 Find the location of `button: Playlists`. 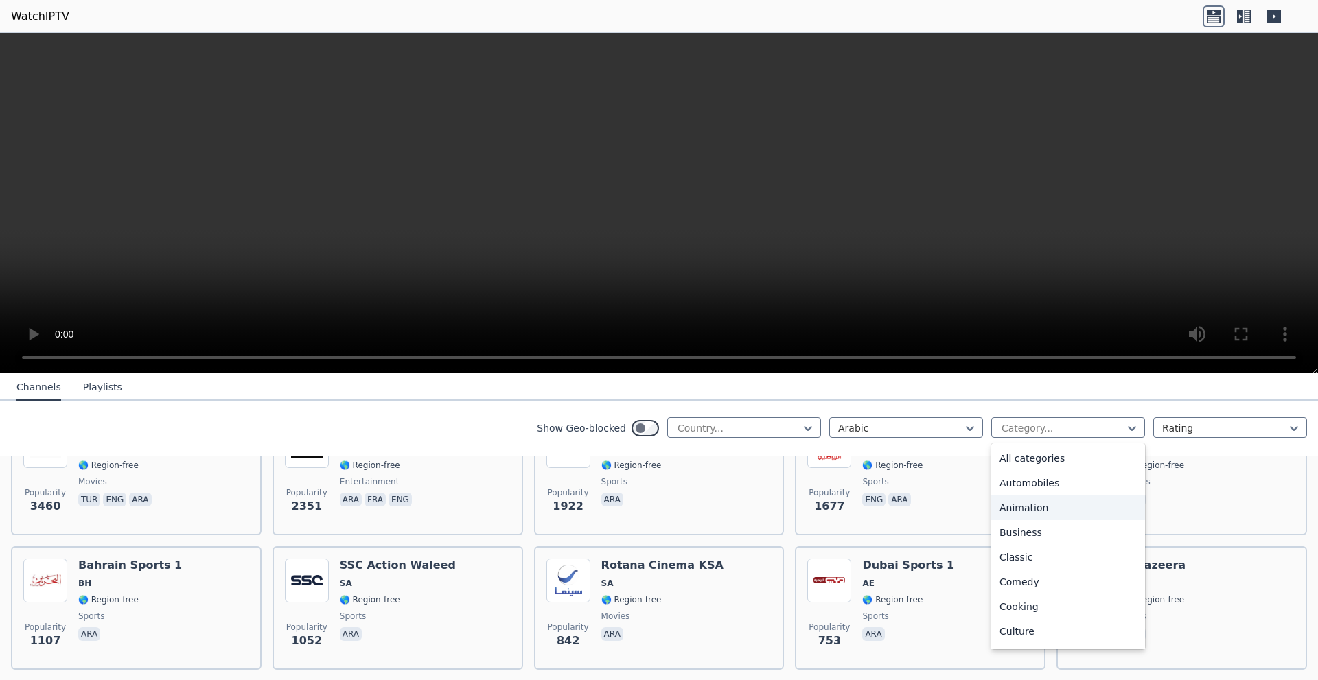

button: Playlists is located at coordinates (102, 388).